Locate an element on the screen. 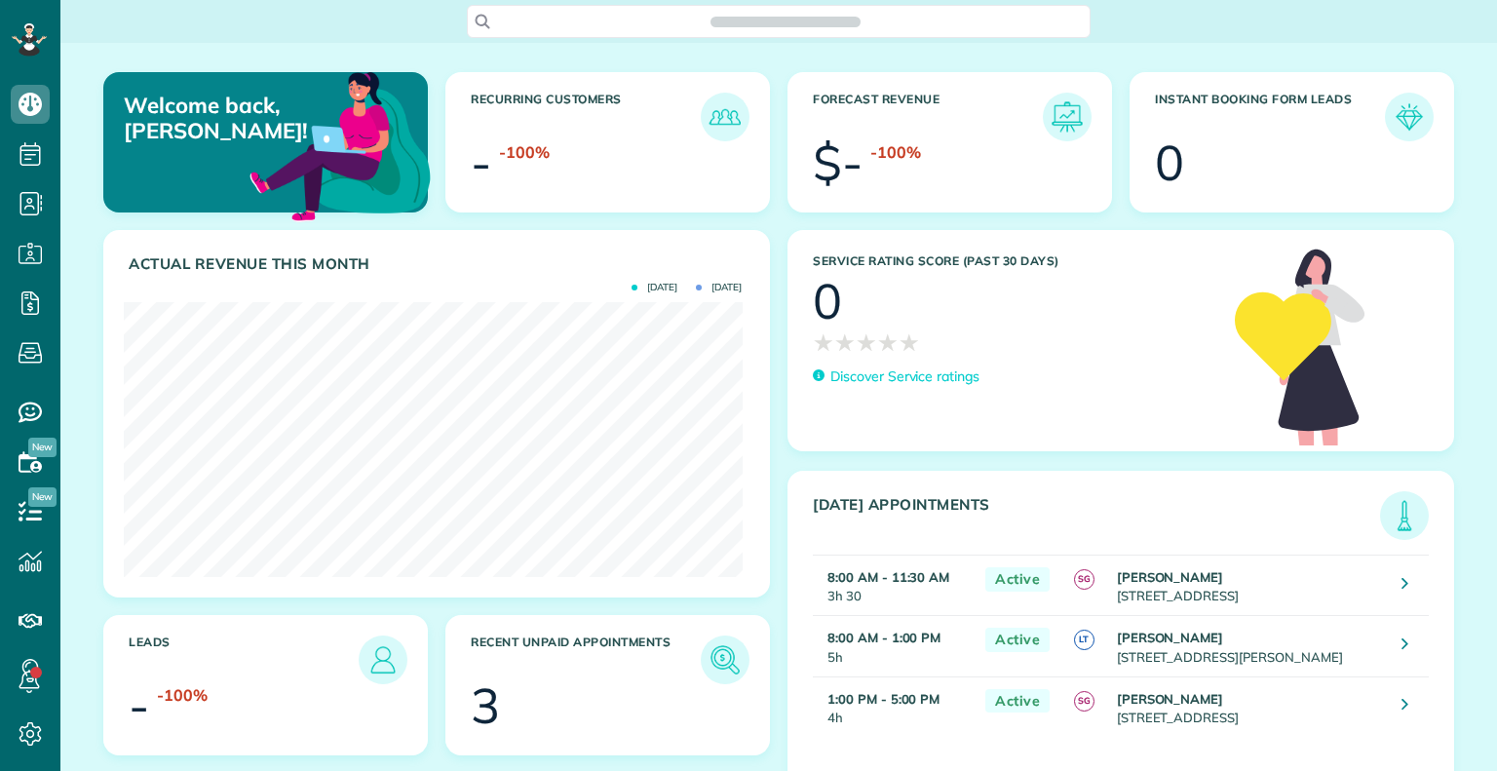 The height and width of the screenshot is (771, 1497). img: icon_forecast_revenue-8c13a41c7ed35a8dcfafea3cbb826a0462acb37728057bba2d056411b612bbbe.png is located at coordinates (1067, 117).